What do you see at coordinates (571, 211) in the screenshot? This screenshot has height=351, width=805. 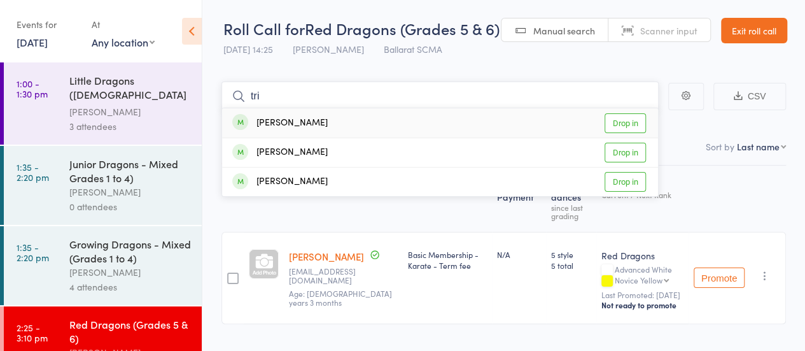 I see `div: since last grading` at bounding box center [571, 211].